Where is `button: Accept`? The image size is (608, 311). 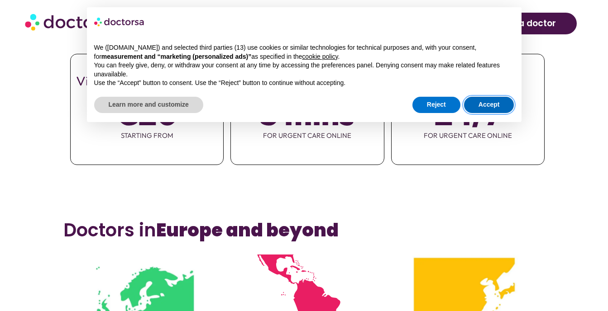 button: Accept is located at coordinates (489, 105).